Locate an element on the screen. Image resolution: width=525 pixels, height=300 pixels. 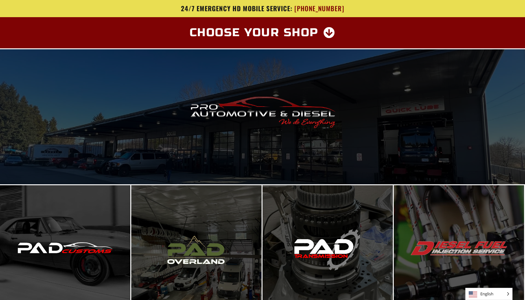
aside: Language selected: English is located at coordinates (488, 294).